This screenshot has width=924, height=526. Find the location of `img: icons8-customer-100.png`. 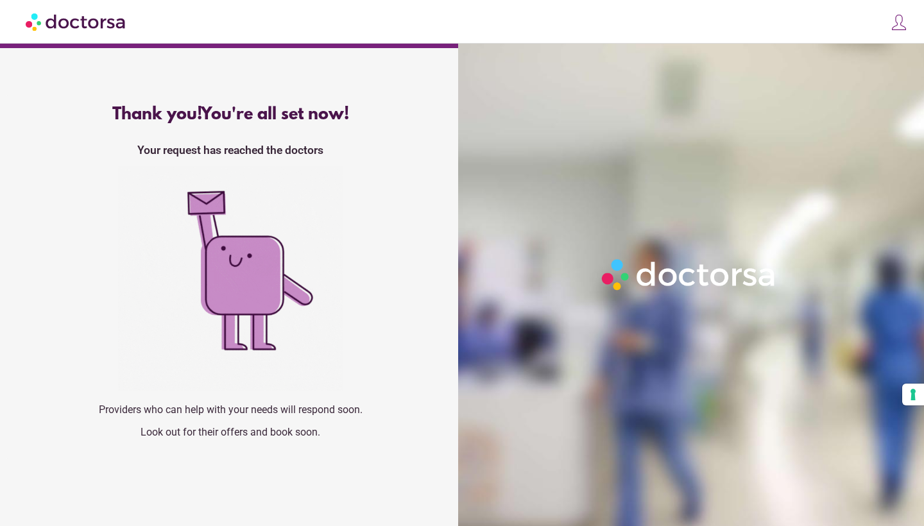

img: icons8-customer-100.png is located at coordinates (899, 22).